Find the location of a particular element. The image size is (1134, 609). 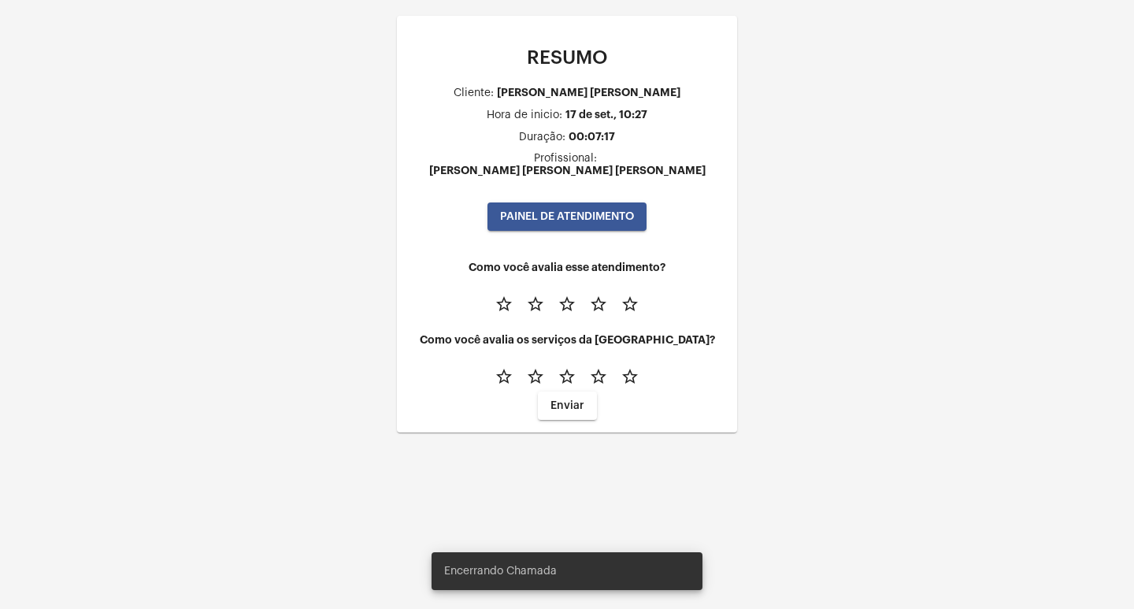

div: Cliente: is located at coordinates (473, 93).